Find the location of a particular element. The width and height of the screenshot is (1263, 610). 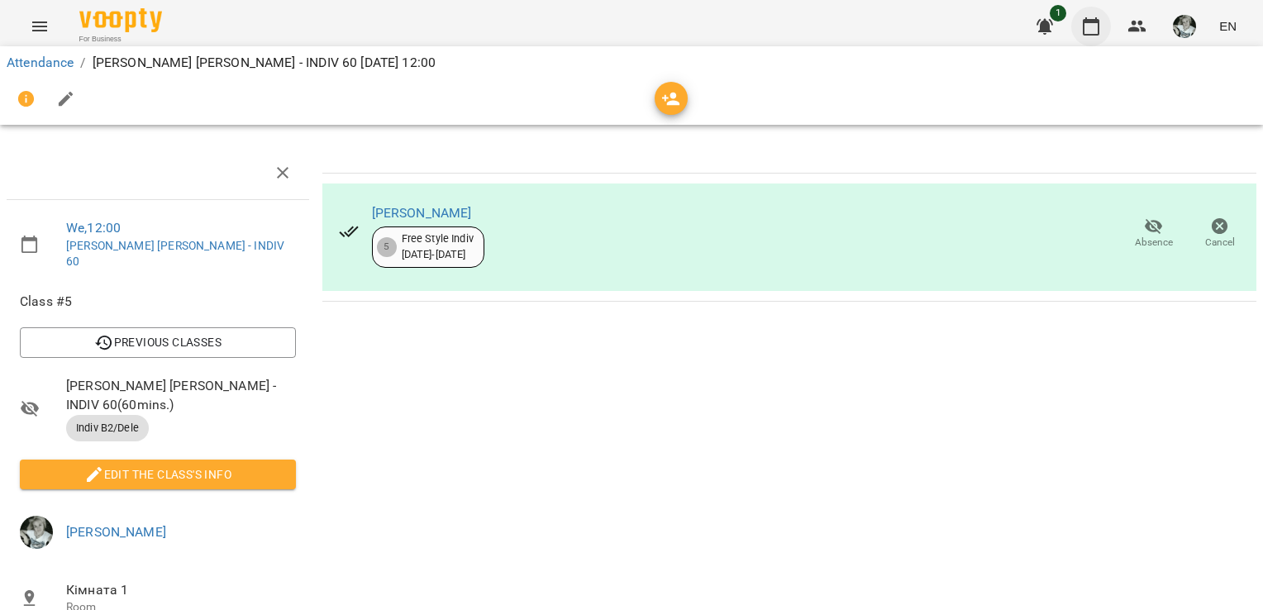

div: 5 is located at coordinates (387, 247).